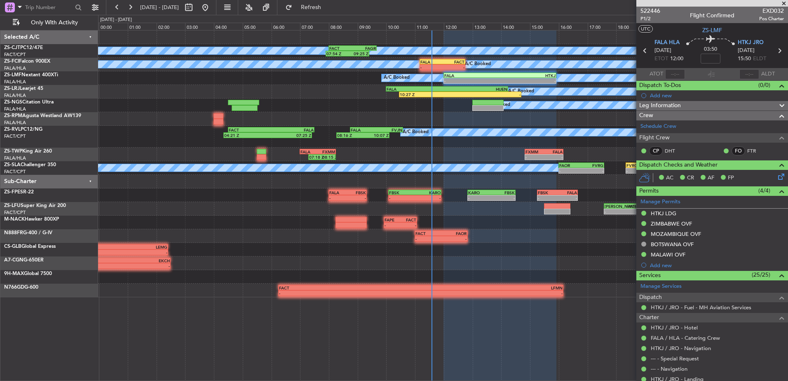 This screenshot has width=788, height=381. What do you see at coordinates (712, 30) in the screenshot?
I see `span: ZS-LMF` at bounding box center [712, 30].